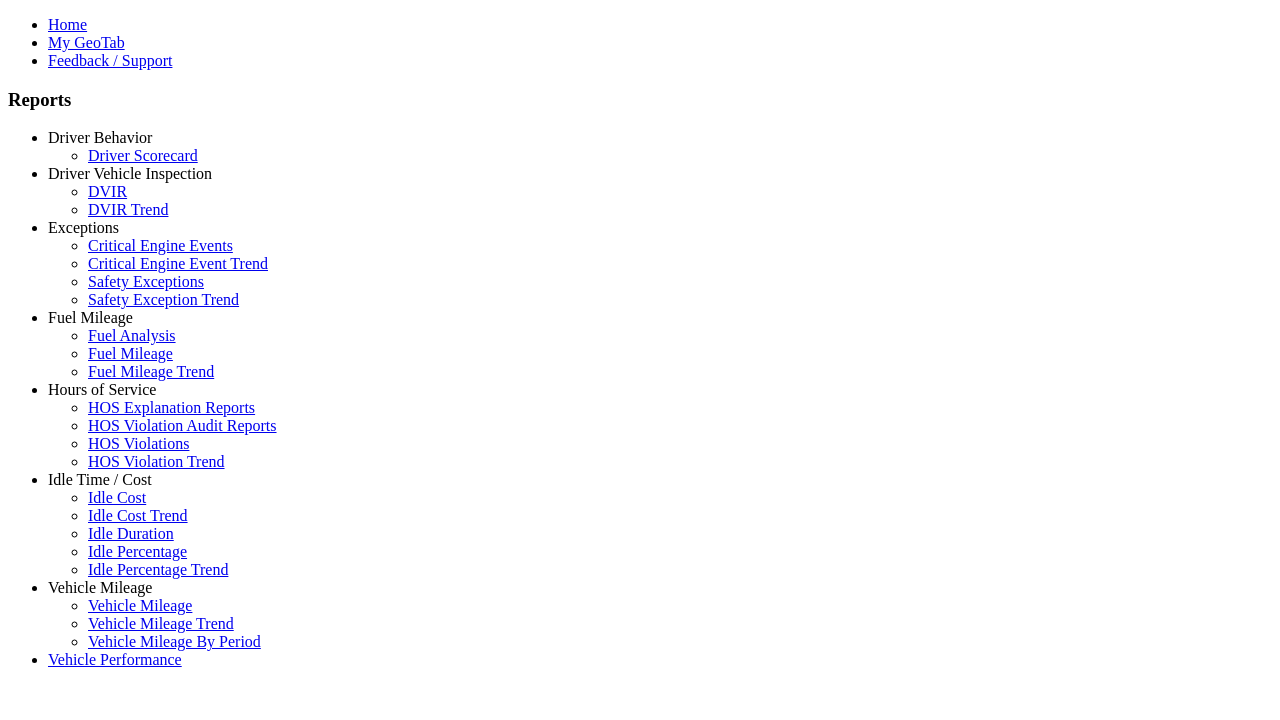  I want to click on a: Vehicle Mileage Trend, so click(161, 623).